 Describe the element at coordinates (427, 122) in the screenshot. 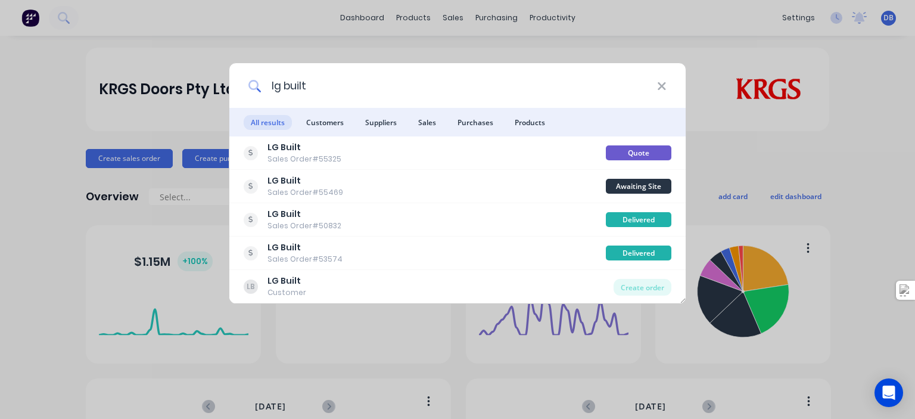

I see `span: Sales` at that location.